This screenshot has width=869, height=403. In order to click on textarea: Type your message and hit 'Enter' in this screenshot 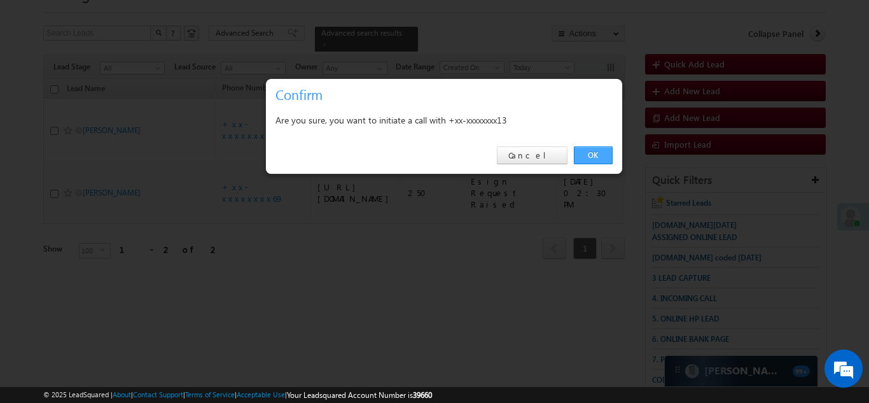, I will do `click(124, 209)`.